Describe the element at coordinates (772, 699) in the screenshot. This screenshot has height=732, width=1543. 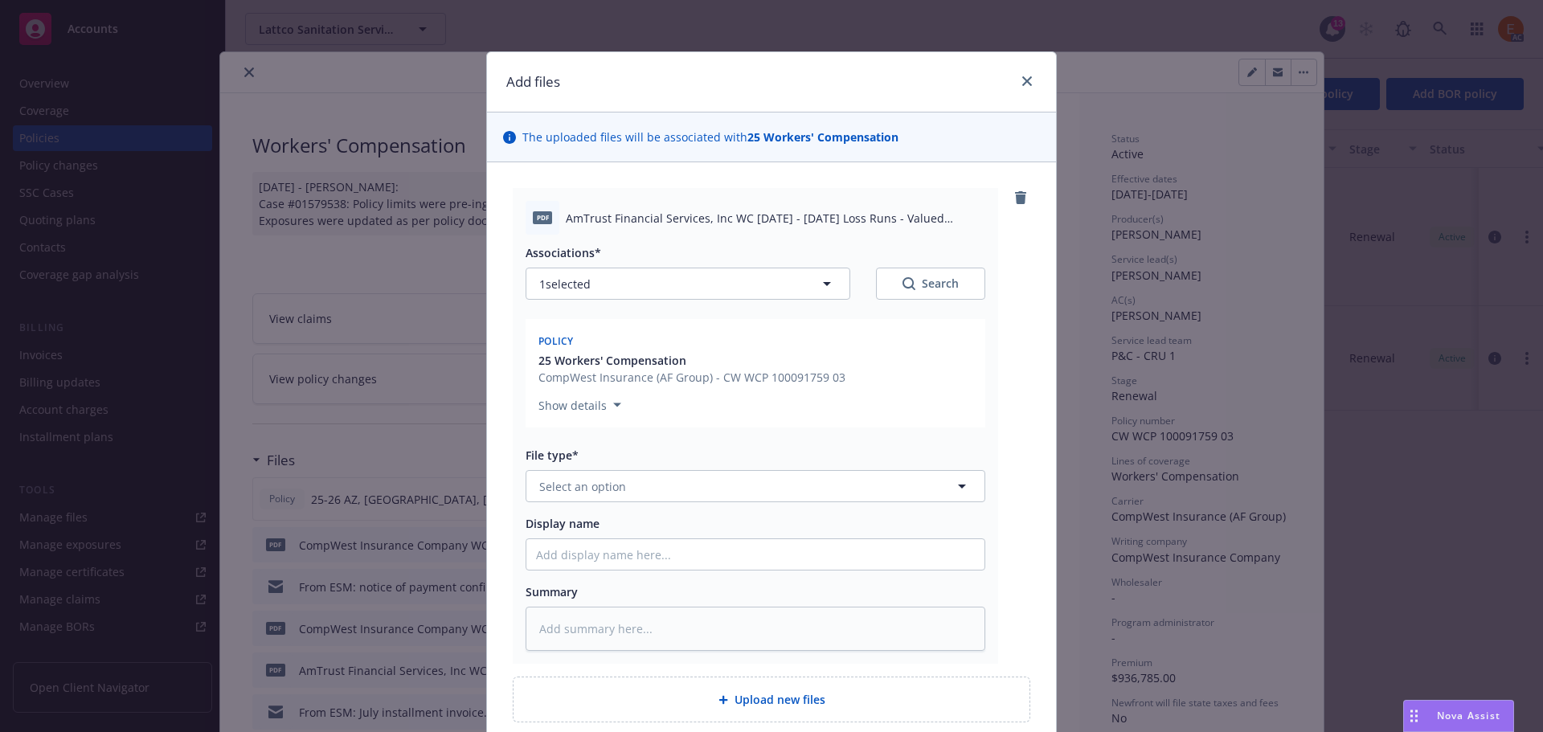
I see `div: Upload new files` at that location.